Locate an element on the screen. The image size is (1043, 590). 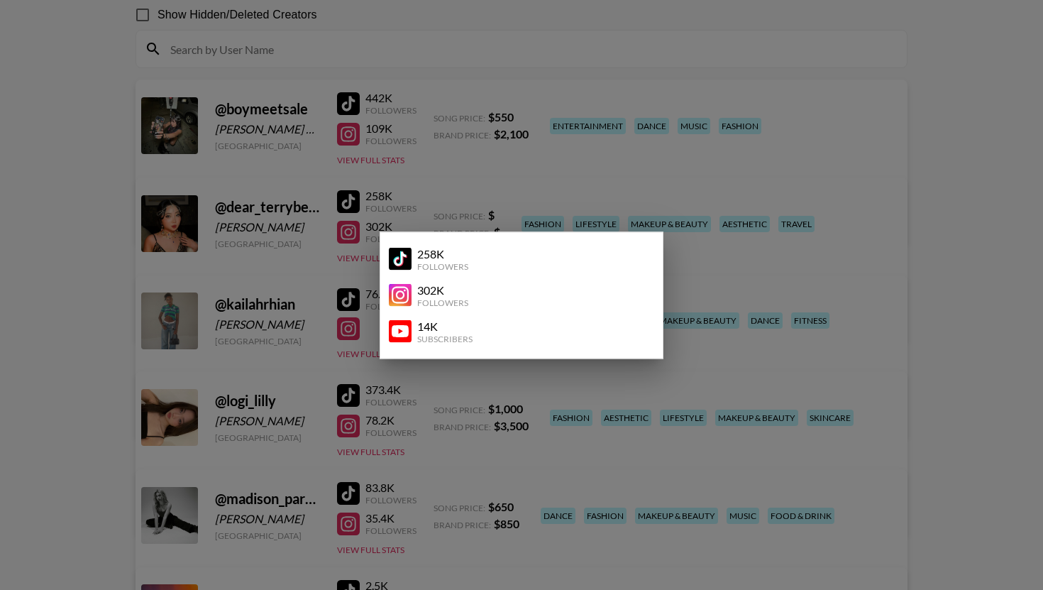
div: 14K is located at coordinates (445, 326).